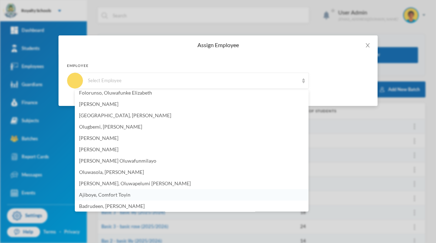  What do you see at coordinates (75, 81) in the screenshot?
I see `img: EMPLOYEE` at bounding box center [75, 81].